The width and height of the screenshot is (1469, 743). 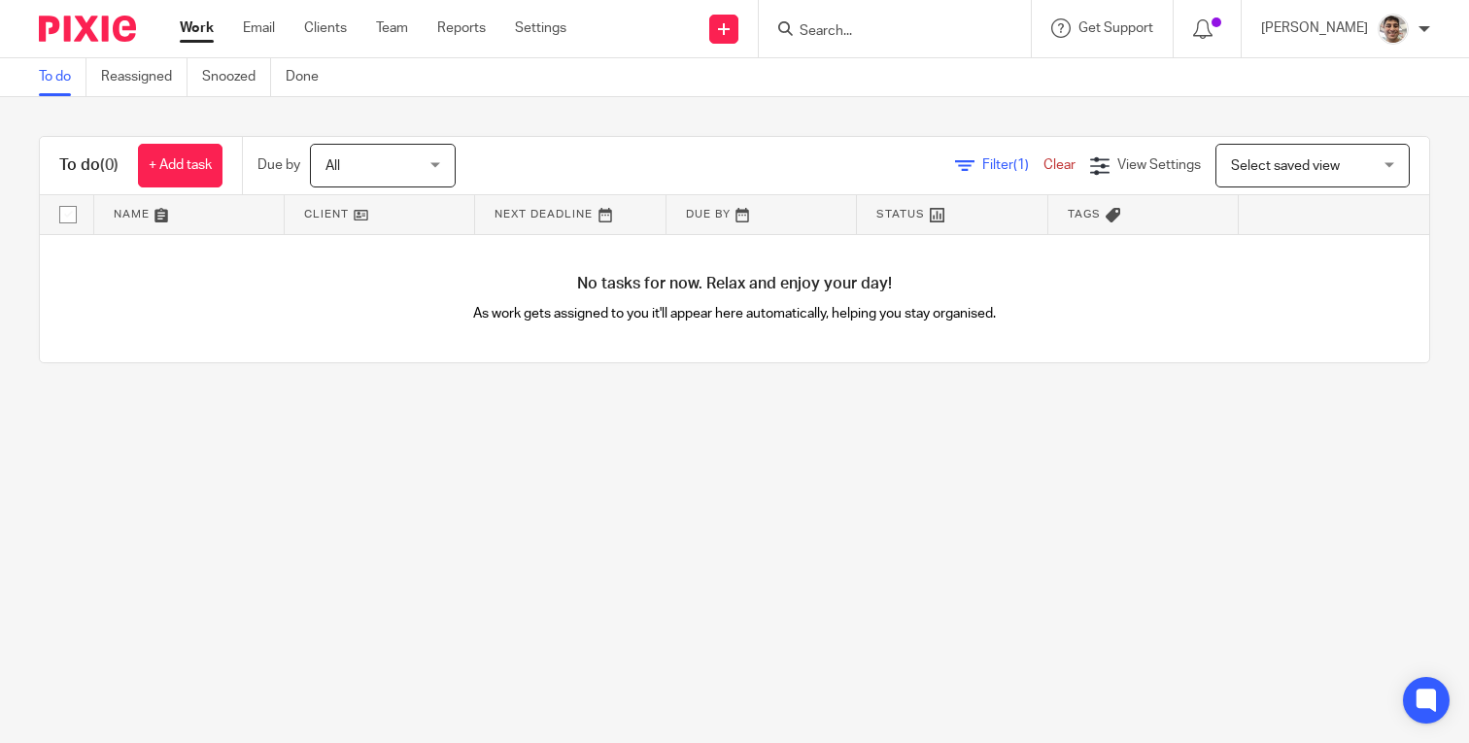 I want to click on a: Email, so click(x=258, y=28).